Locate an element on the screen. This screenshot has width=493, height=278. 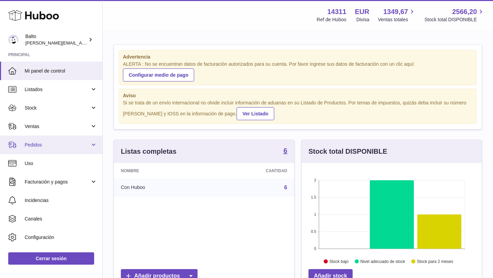
td: Con Huboo is located at coordinates (161, 188).